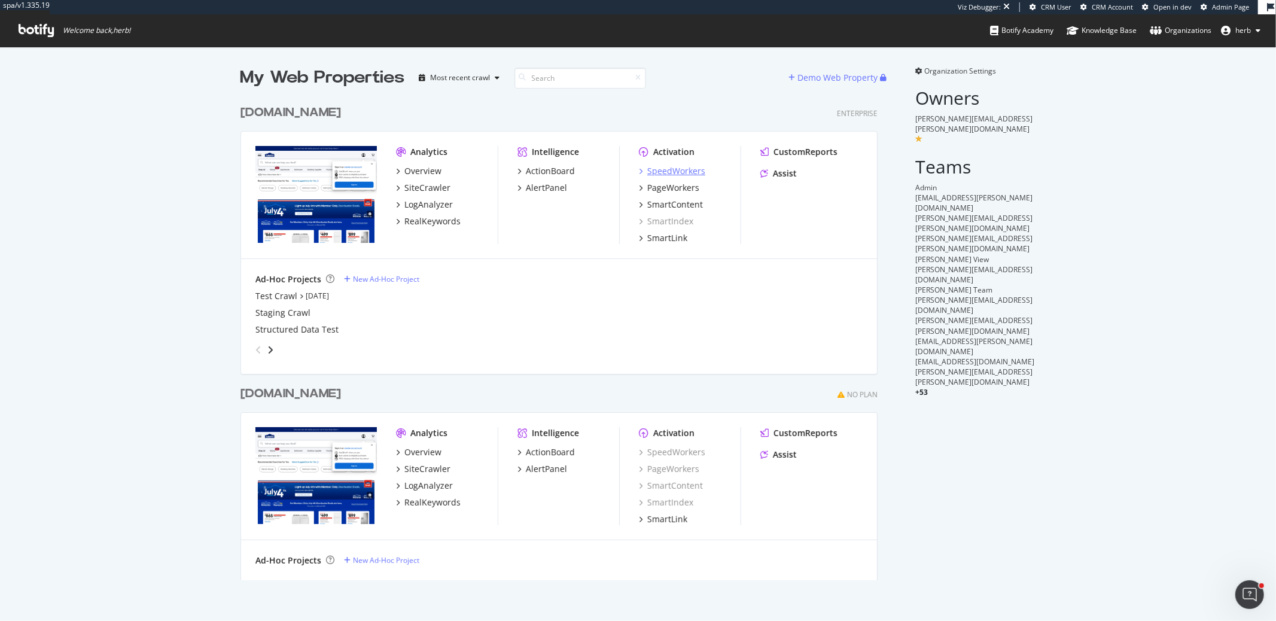 The image size is (1276, 621). What do you see at coordinates (1180, 31) in the screenshot?
I see `a: Organizations` at bounding box center [1180, 31].